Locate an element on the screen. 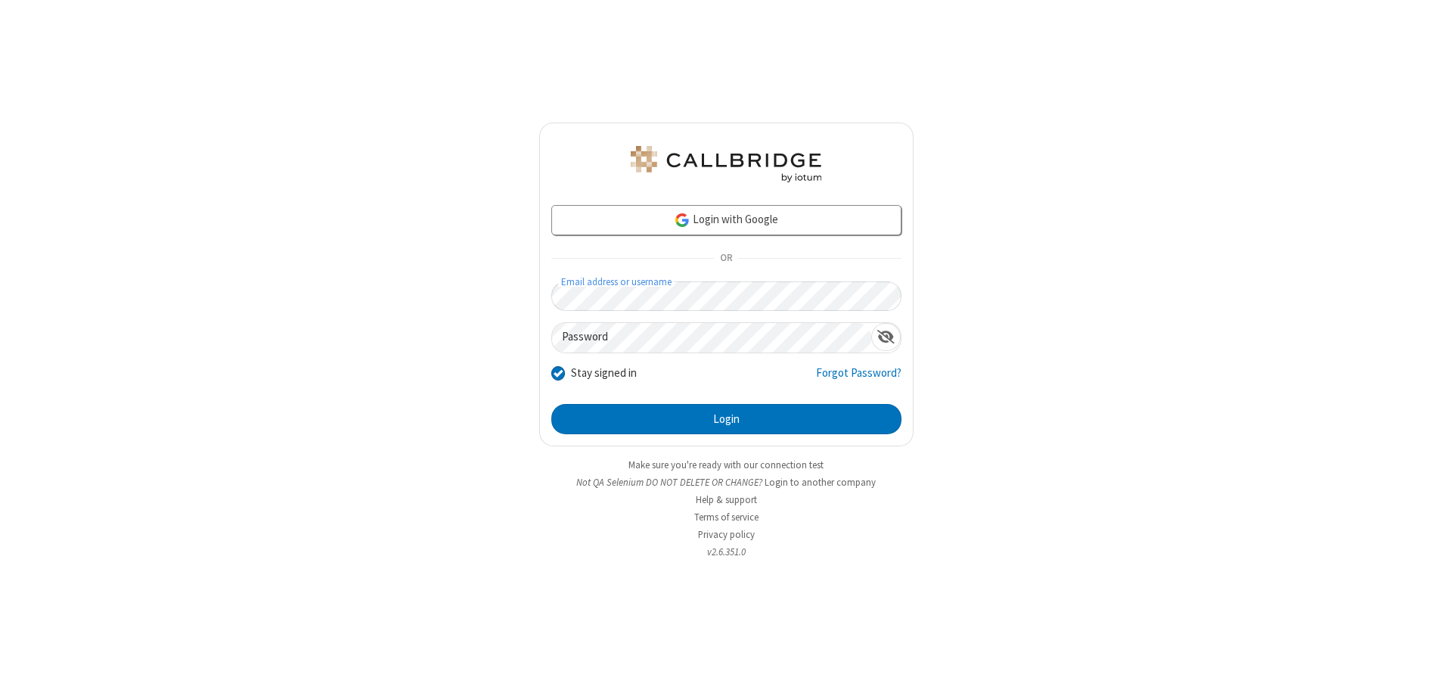  img: google-icon.png is located at coordinates (682, 220).